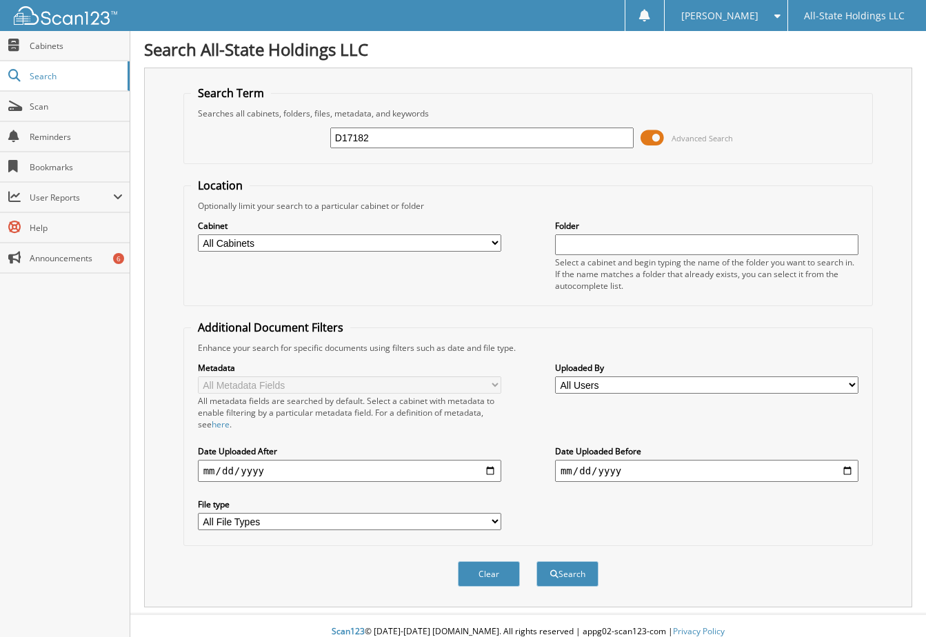 This screenshot has height=637, width=926. I want to click on button: Search, so click(567, 573).